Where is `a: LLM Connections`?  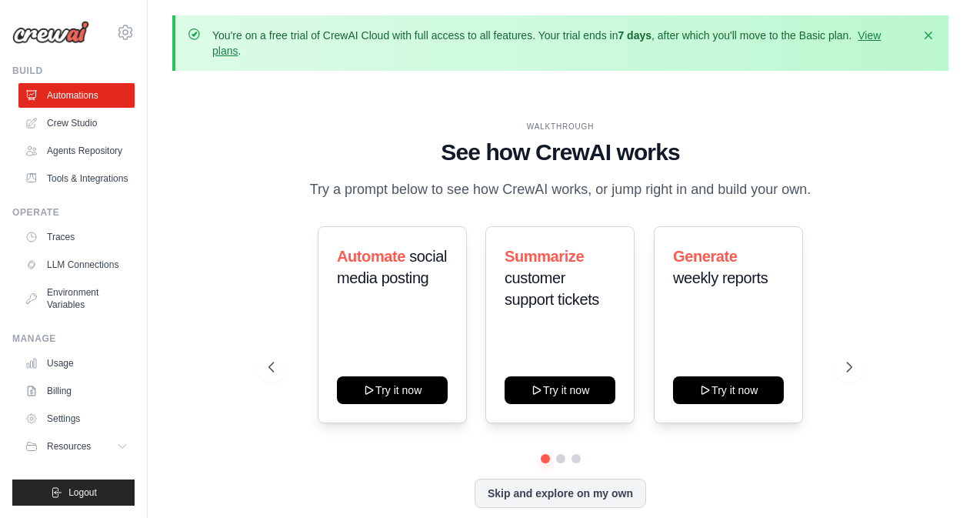
a: LLM Connections is located at coordinates (76, 265).